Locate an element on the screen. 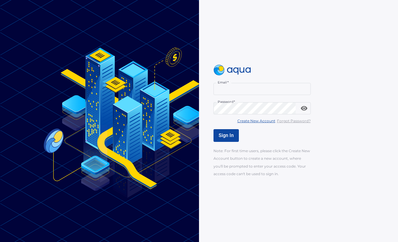 This screenshot has width=398, height=242. u: Forgot Password? is located at coordinates (294, 121).